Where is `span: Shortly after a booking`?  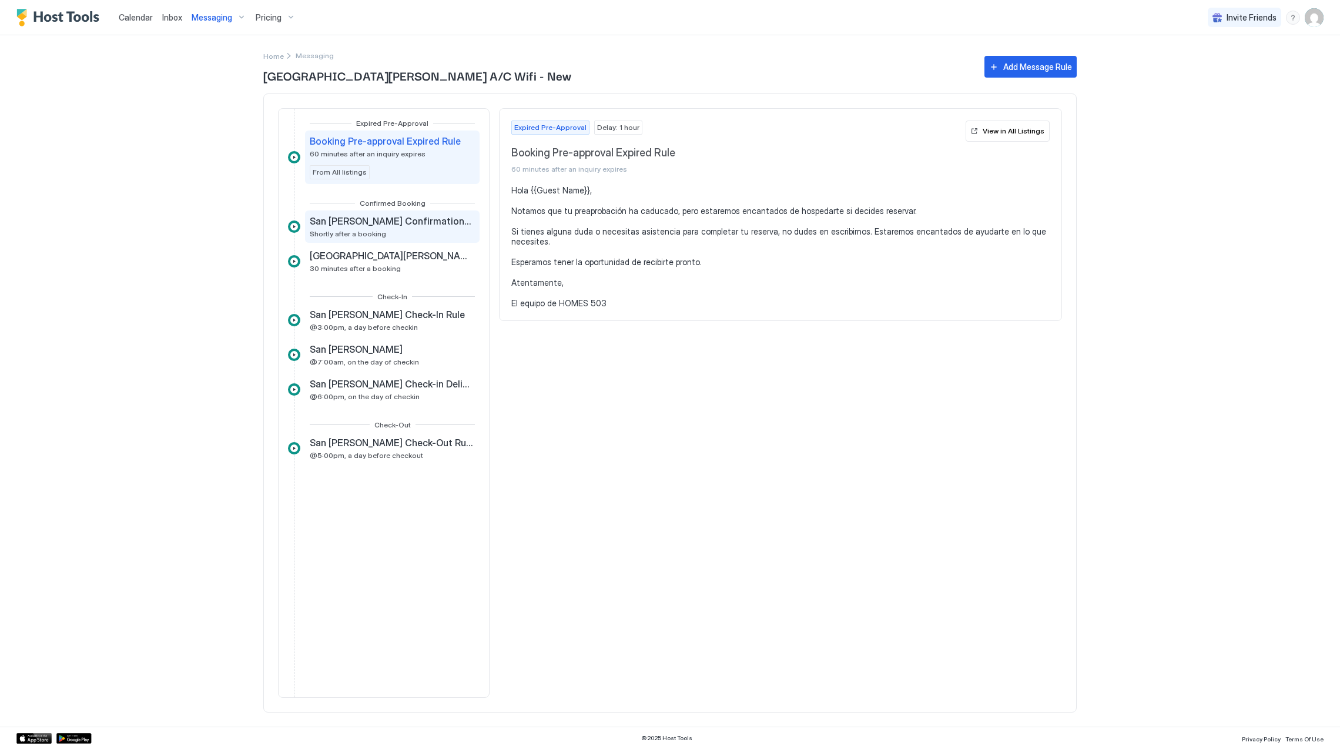
span: Shortly after a booking is located at coordinates (348, 233).